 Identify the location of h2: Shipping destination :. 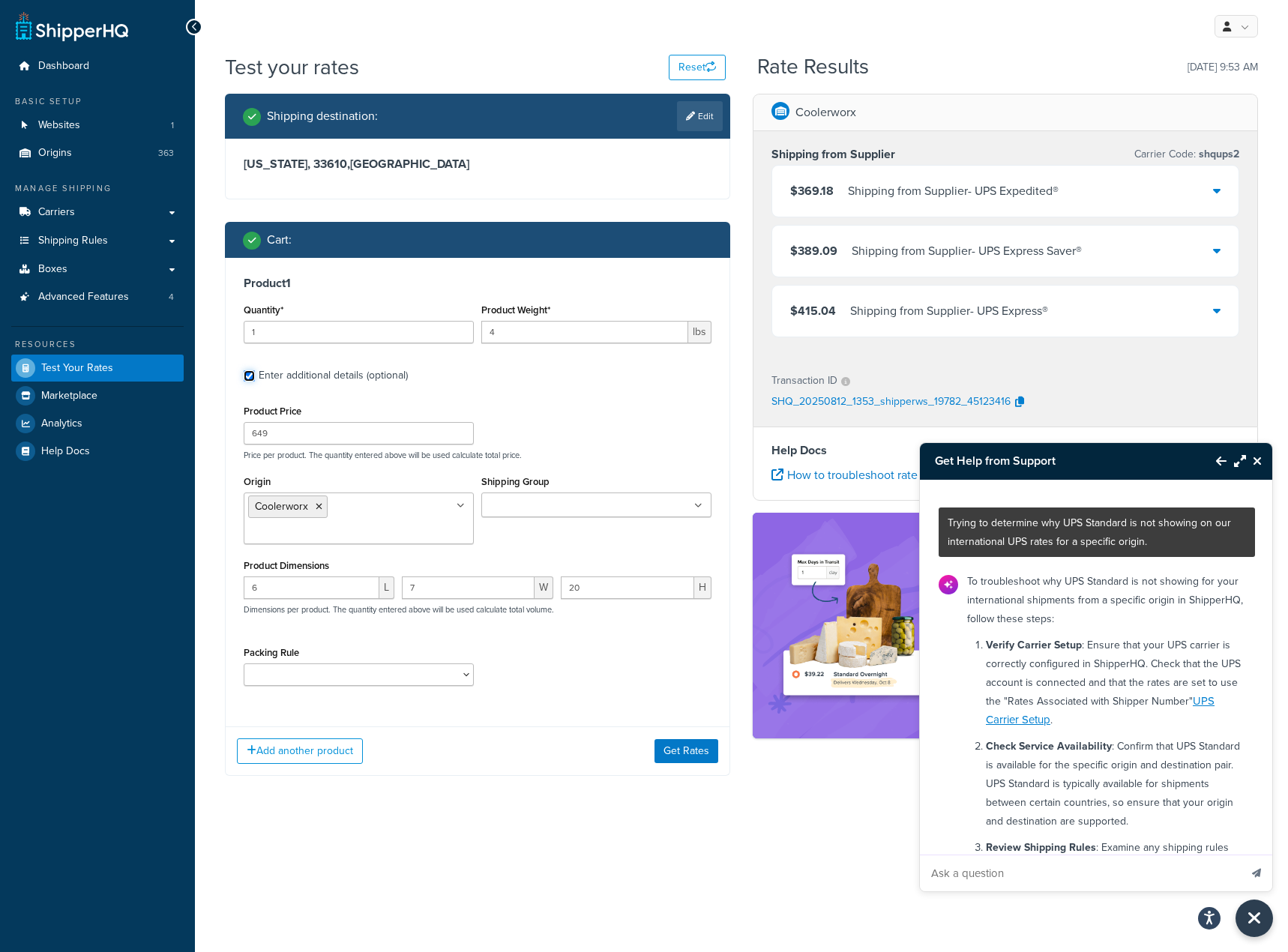
(322, 116).